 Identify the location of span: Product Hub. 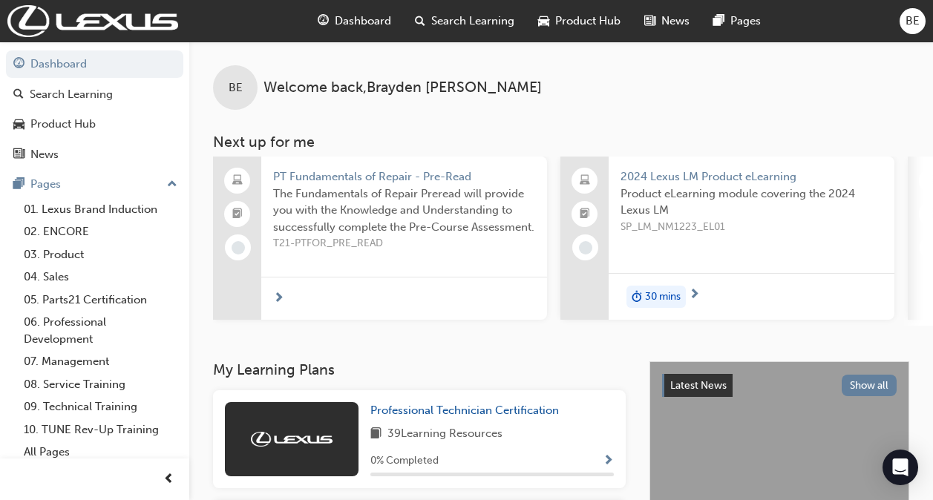
(588, 21).